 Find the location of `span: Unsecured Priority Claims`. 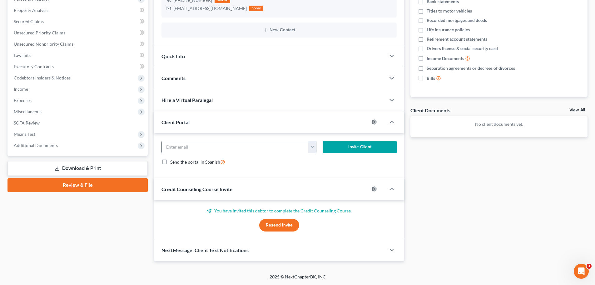

span: Unsecured Priority Claims is located at coordinates (39, 33).